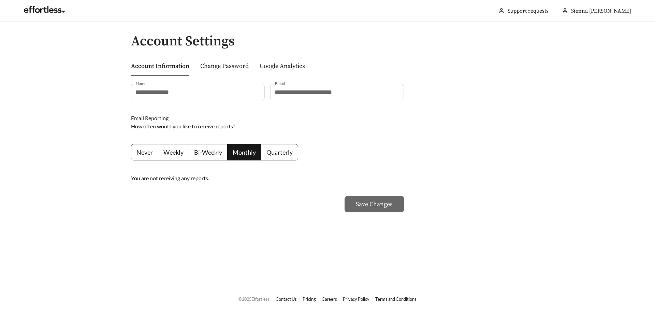 Image resolution: width=655 pixels, height=311 pixels. Describe the element at coordinates (267, 118) in the screenshot. I see `div: Email Reporting` at that location.